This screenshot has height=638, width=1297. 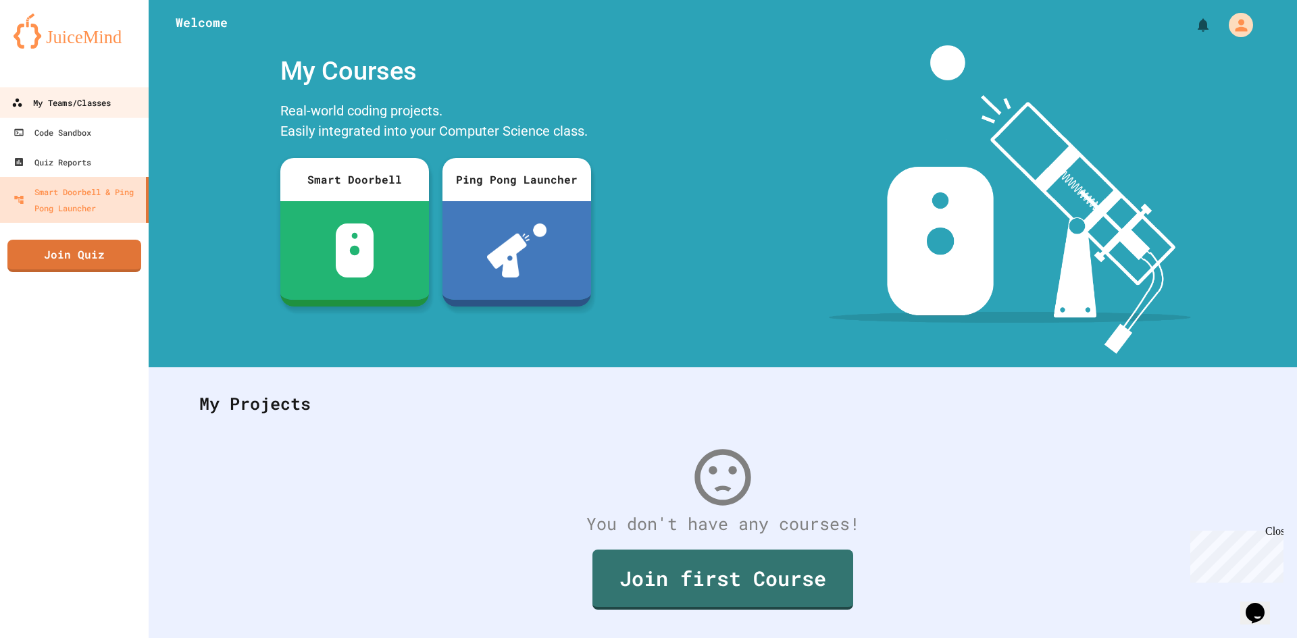 I want to click on img: logo-orange.svg, so click(x=74, y=31).